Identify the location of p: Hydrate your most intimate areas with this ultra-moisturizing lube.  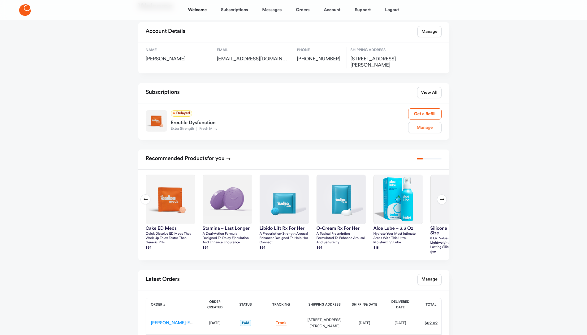
(398, 238).